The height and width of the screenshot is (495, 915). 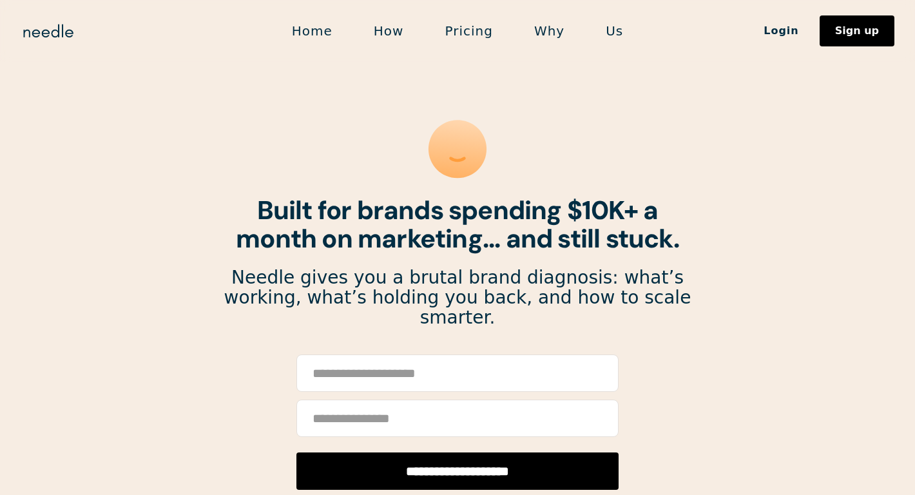 What do you see at coordinates (389, 31) in the screenshot?
I see `a: How` at bounding box center [389, 31].